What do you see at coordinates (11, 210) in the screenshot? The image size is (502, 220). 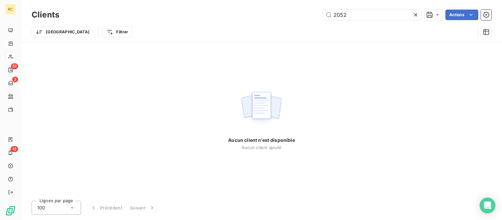 I see `img: Logo LeanPay` at bounding box center [11, 210].